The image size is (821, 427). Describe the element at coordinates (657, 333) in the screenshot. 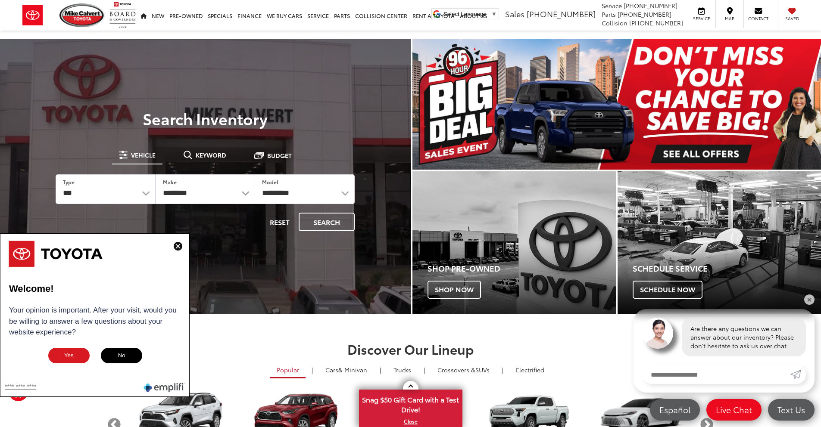

I see `img: Agent profile photo` at that location.